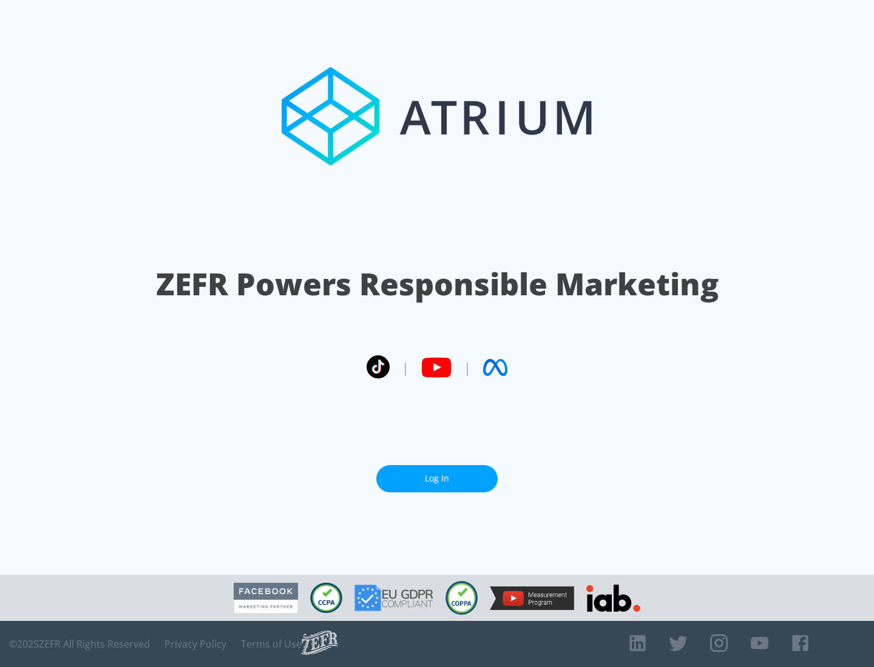  What do you see at coordinates (437, 284) in the screenshot?
I see `h1: ZEFR Powers Responsible Marketing` at bounding box center [437, 284].